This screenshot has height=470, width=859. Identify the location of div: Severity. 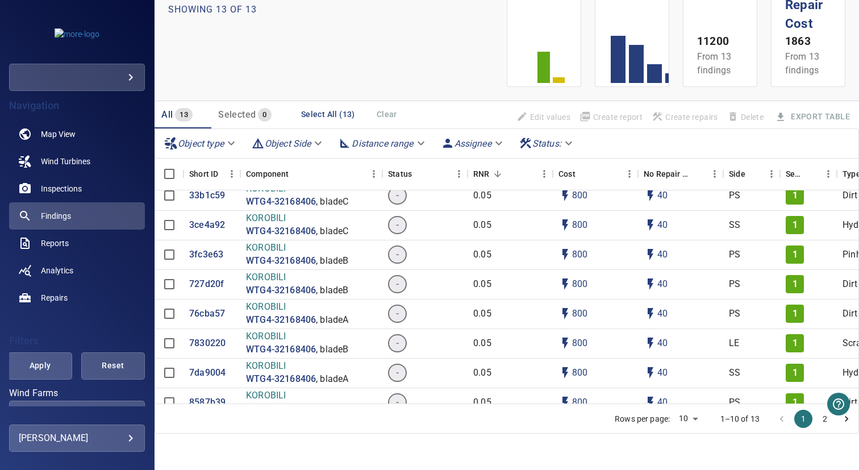
(809, 174).